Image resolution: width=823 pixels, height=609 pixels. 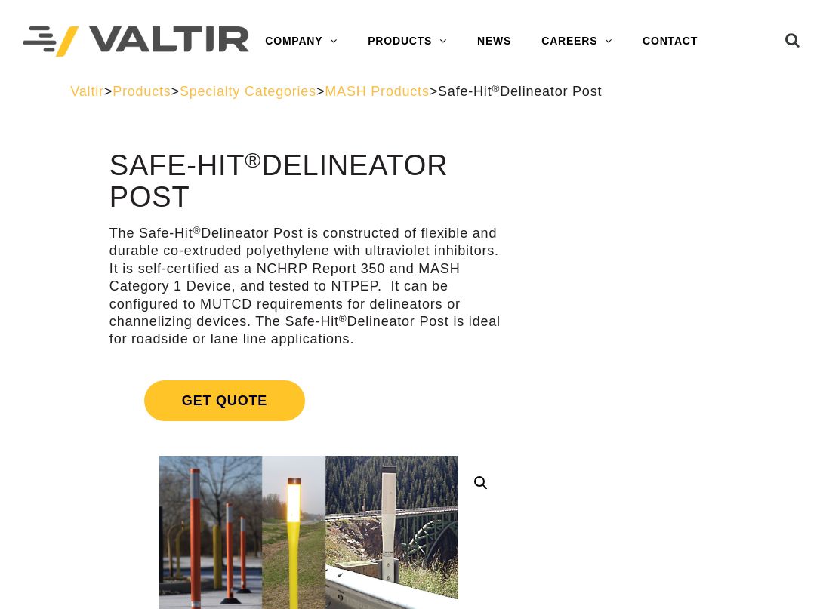 What do you see at coordinates (87, 91) in the screenshot?
I see `span: Valtir` at bounding box center [87, 91].